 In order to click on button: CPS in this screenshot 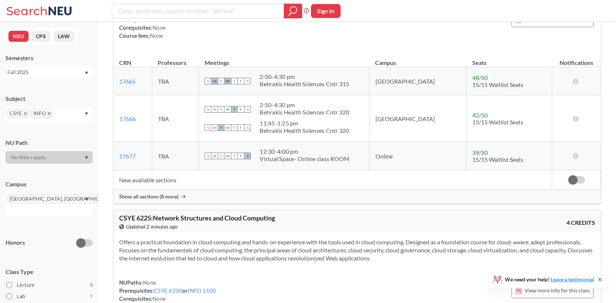, I will do `click(41, 36)`.